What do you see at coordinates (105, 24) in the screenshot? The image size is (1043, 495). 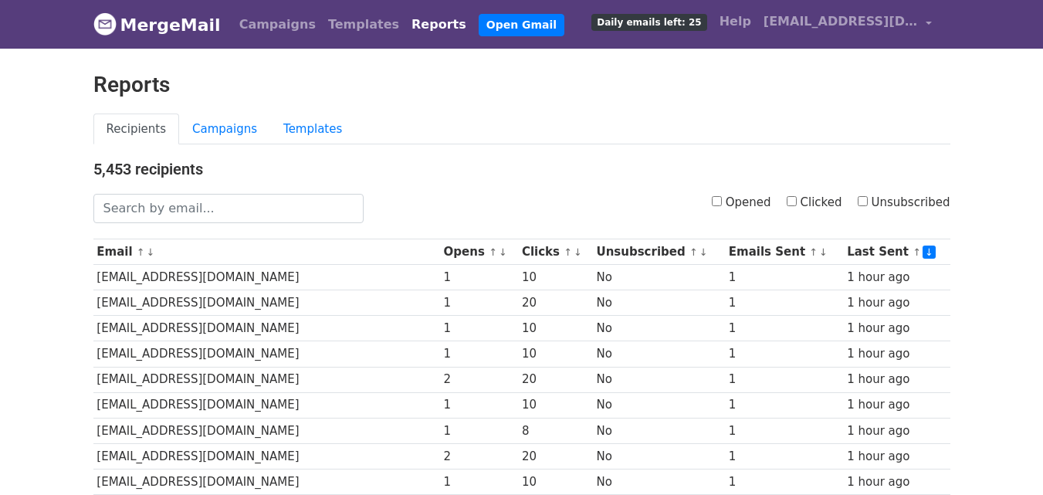 I see `img: MergeMail logo` at bounding box center [105, 24].